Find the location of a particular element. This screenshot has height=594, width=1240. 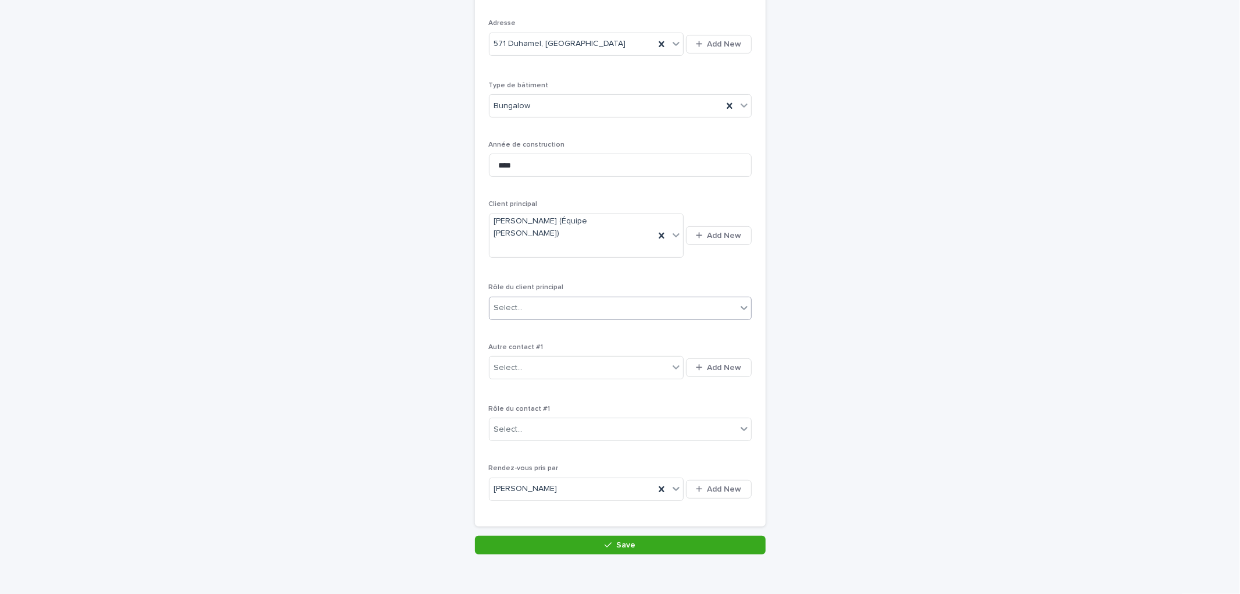

span: Rôle du contact #1 is located at coordinates (520, 409).